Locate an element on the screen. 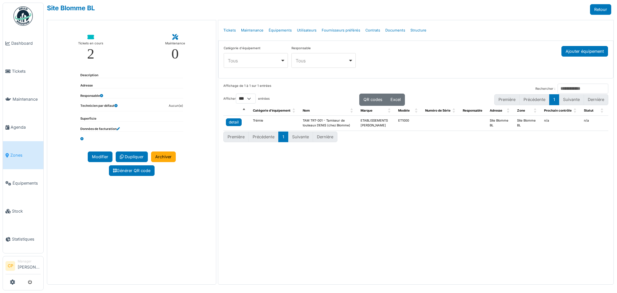 The width and height of the screenshot is (617, 293). a: Contrats is located at coordinates (373, 30).